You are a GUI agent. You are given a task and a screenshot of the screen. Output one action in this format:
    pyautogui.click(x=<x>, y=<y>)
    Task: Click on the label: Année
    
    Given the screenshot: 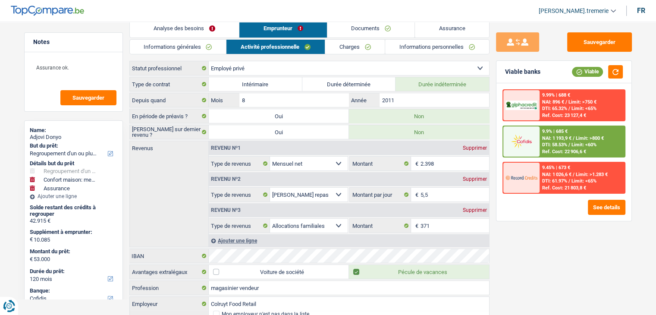 What is the action you would take?
    pyautogui.click(x=364, y=100)
    